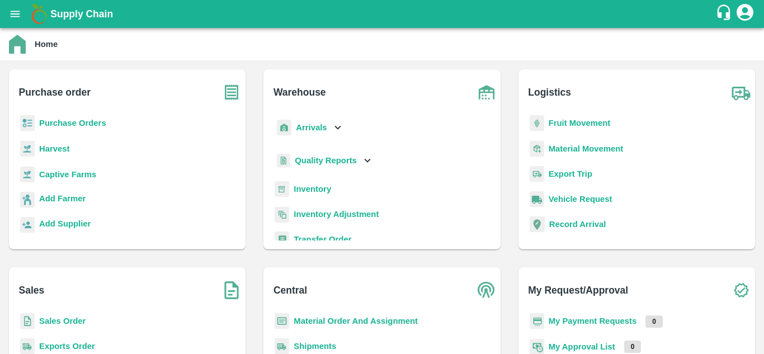 This screenshot has height=354, width=764. Describe the element at coordinates (537, 149) in the screenshot. I see `img: material` at that location.